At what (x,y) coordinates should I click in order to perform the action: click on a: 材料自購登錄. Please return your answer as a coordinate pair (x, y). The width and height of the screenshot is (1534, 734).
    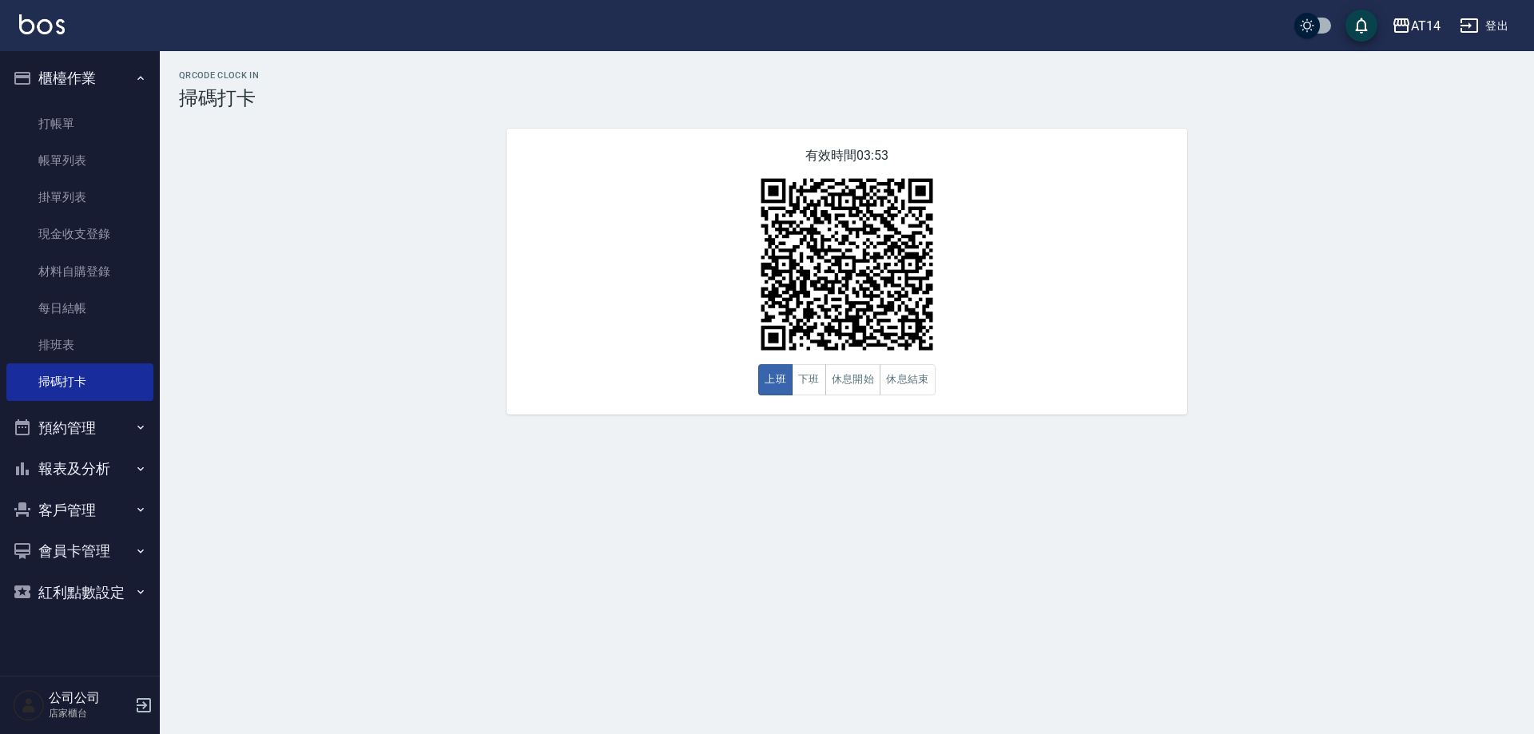
    Looking at the image, I should click on (80, 272).